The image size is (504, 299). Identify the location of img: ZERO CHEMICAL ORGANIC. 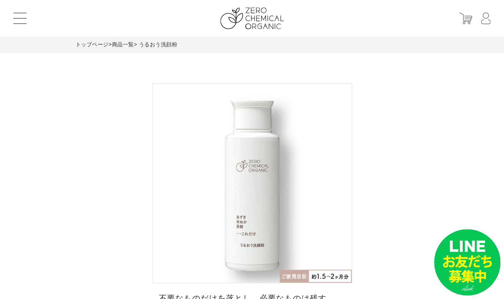
(252, 18).